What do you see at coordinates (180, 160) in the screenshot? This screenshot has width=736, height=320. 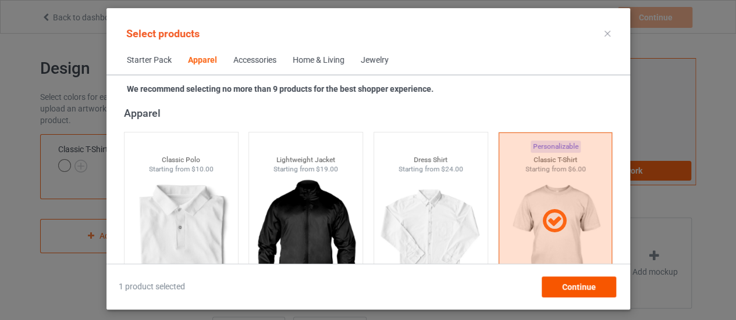 I see `div: Classic Polo` at bounding box center [180, 160].